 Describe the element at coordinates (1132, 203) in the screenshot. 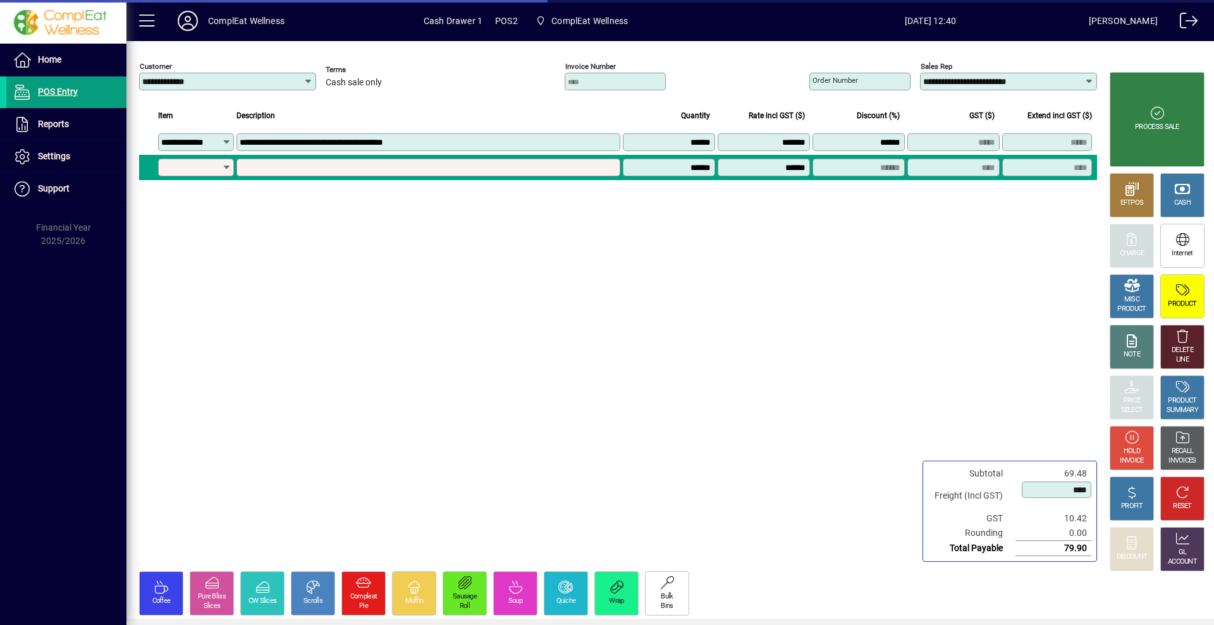

I see `div: EFTPOS` at that location.